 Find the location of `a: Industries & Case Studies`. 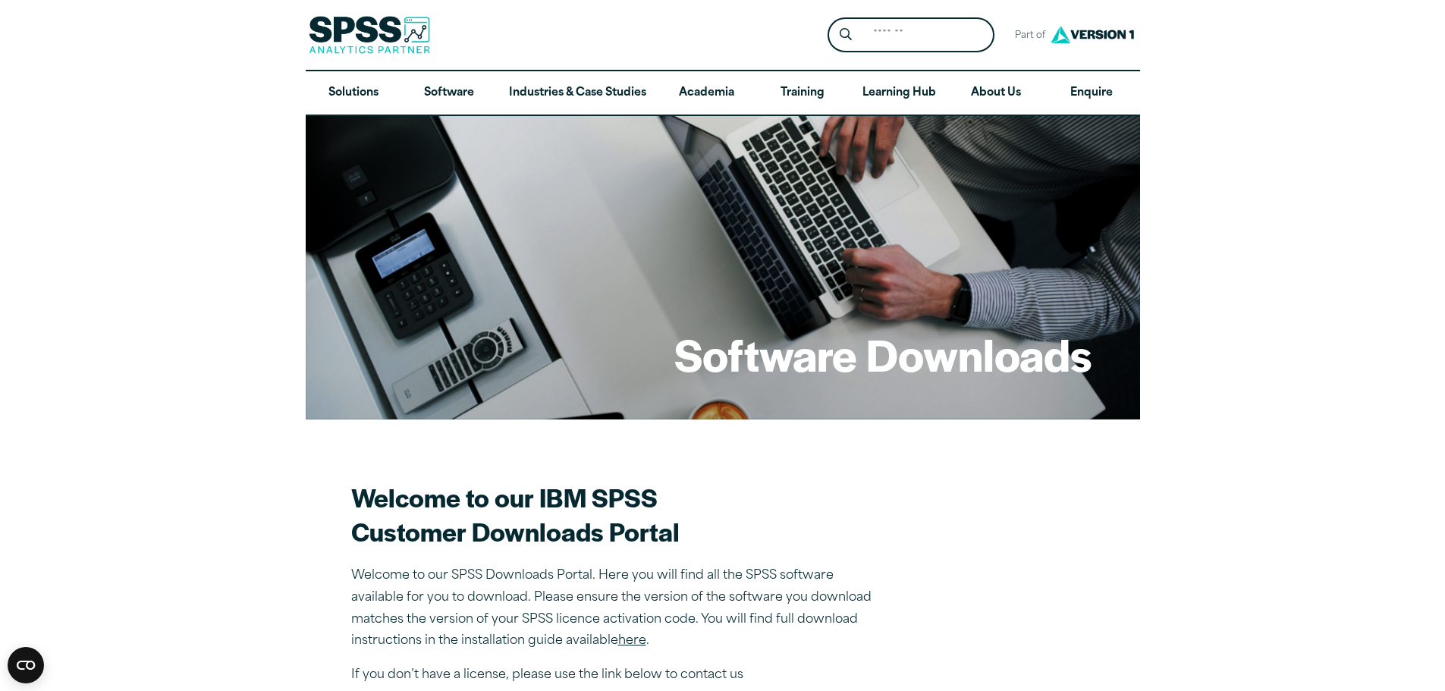

a: Industries & Case Studies is located at coordinates (577, 93).